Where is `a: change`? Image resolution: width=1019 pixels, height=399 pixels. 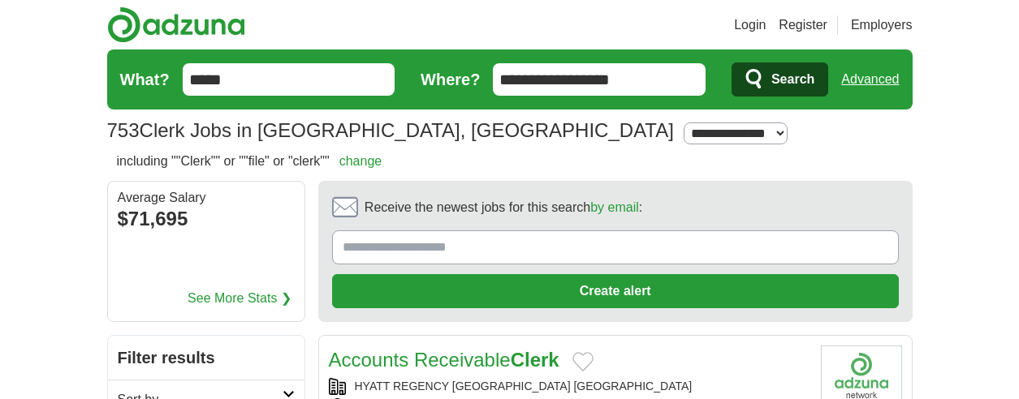
a: change is located at coordinates (360, 161).